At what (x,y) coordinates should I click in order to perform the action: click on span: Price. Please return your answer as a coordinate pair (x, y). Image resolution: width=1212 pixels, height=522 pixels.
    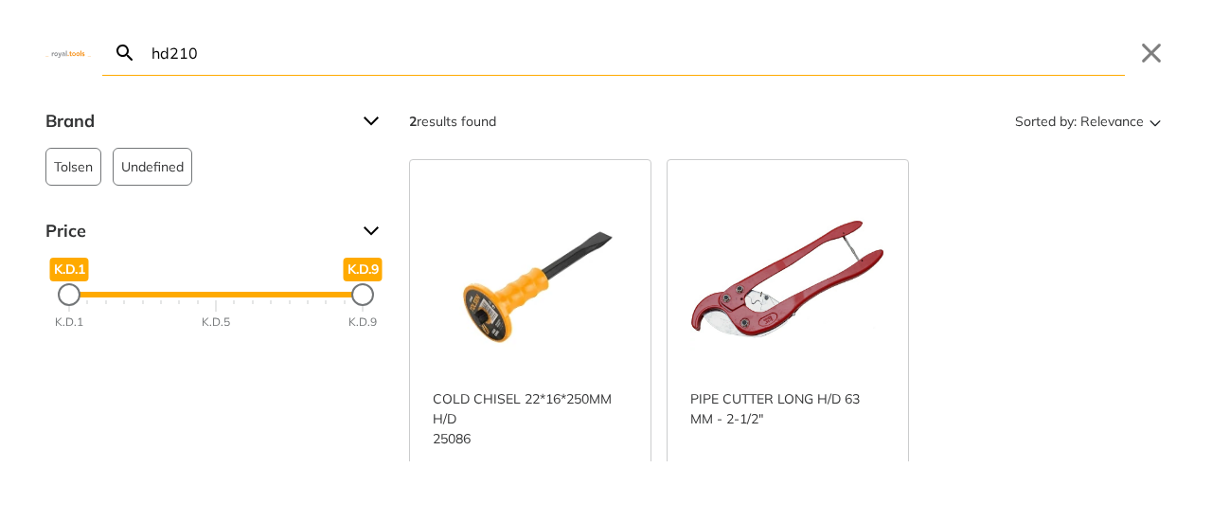
    Looking at the image, I should click on (197, 231).